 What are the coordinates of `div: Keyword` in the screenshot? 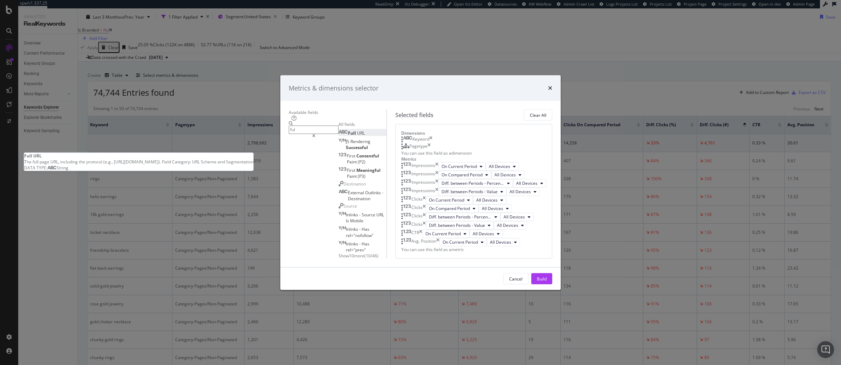 It's located at (421, 139).